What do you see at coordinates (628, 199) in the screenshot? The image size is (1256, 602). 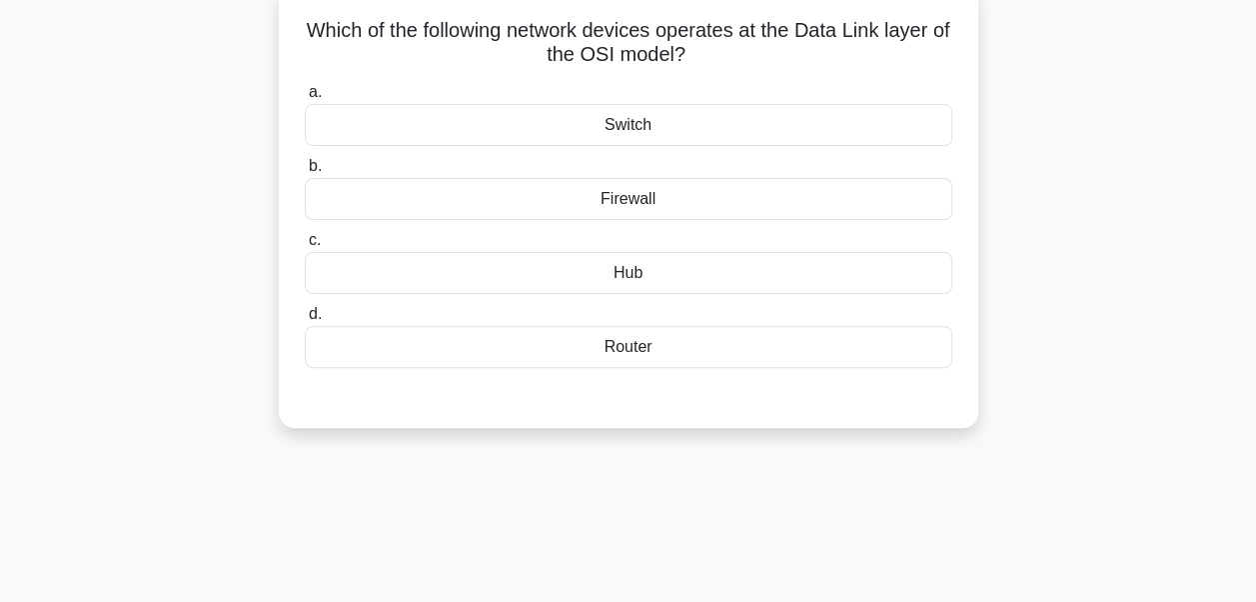 I see `div: Firewall` at bounding box center [628, 199].